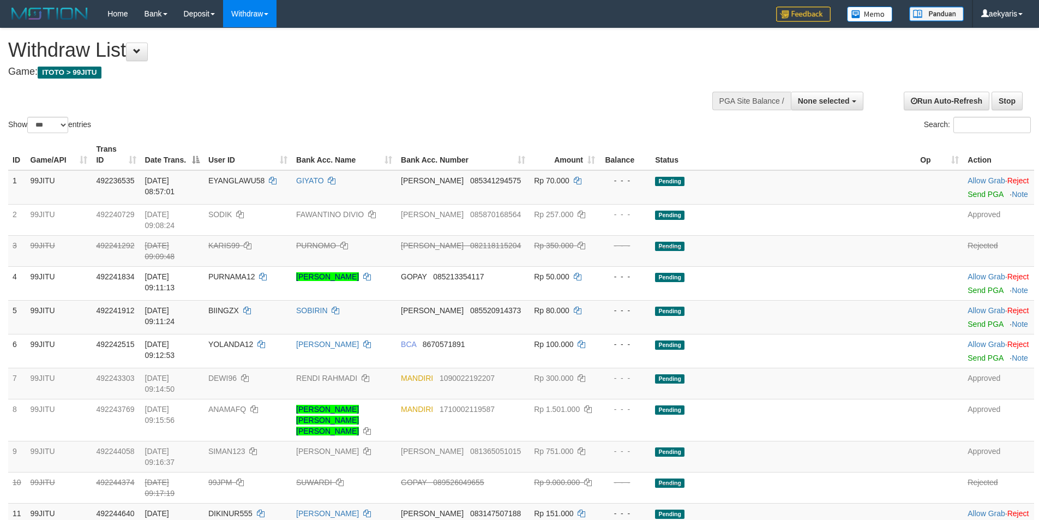 This screenshot has height=520, width=1039. I want to click on a: Run Auto-Refresh, so click(946, 101).